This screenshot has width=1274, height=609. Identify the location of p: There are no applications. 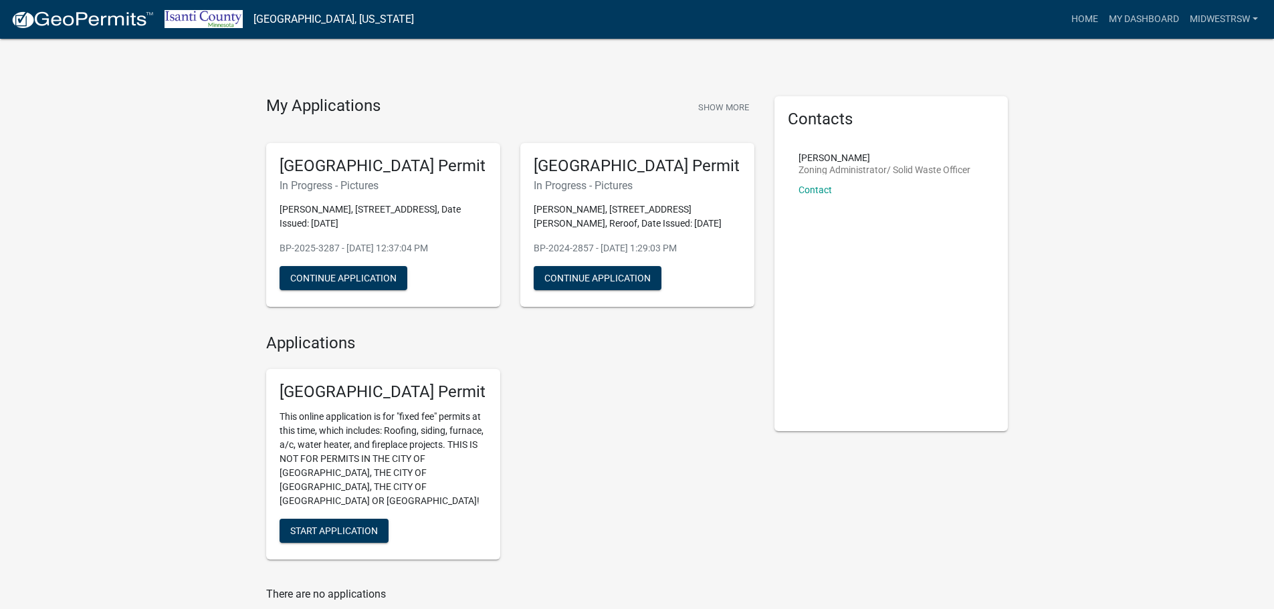
(510, 594).